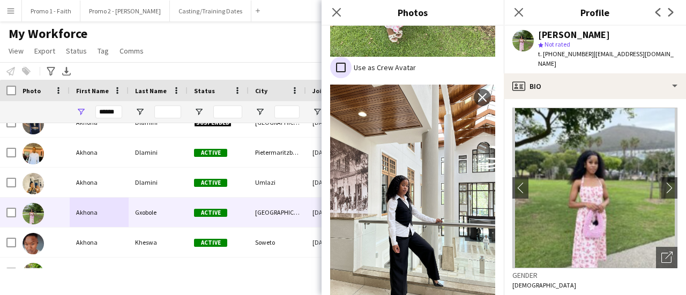 This screenshot has width=686, height=295. What do you see at coordinates (412, 12) in the screenshot?
I see `h3: Photos` at bounding box center [412, 12].